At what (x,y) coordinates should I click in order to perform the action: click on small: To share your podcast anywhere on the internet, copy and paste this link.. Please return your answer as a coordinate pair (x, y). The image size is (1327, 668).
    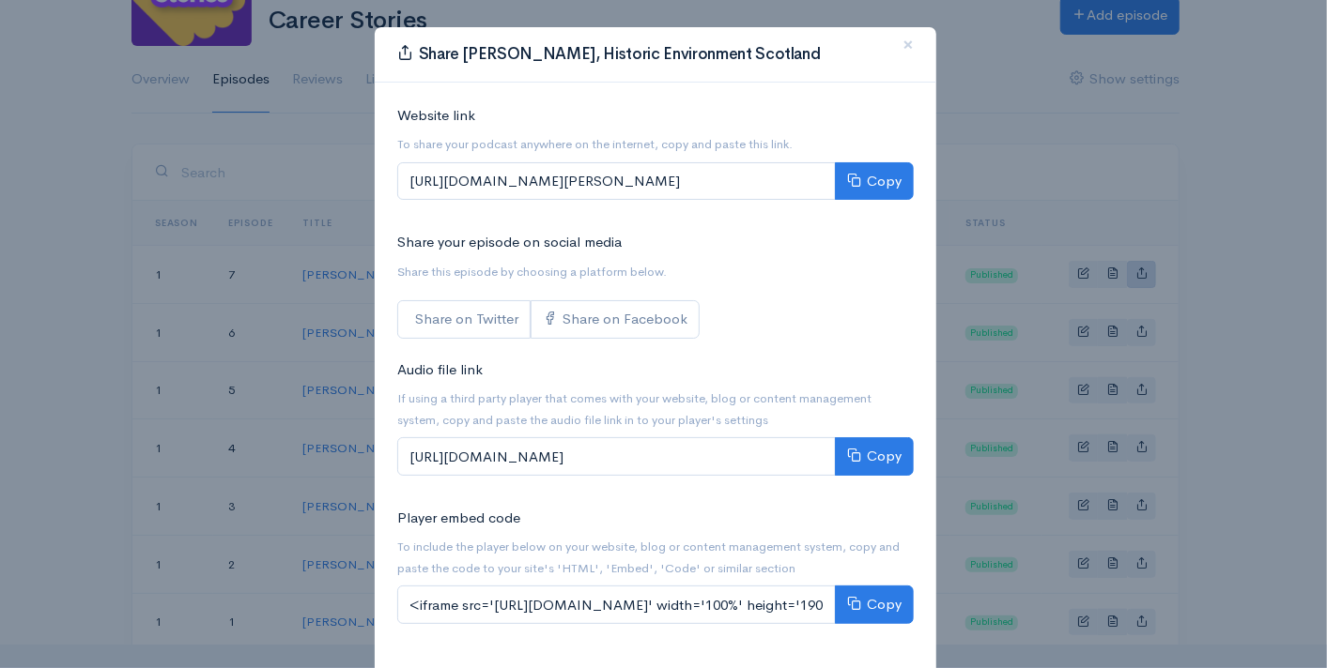
    Looking at the image, I should click on (594, 144).